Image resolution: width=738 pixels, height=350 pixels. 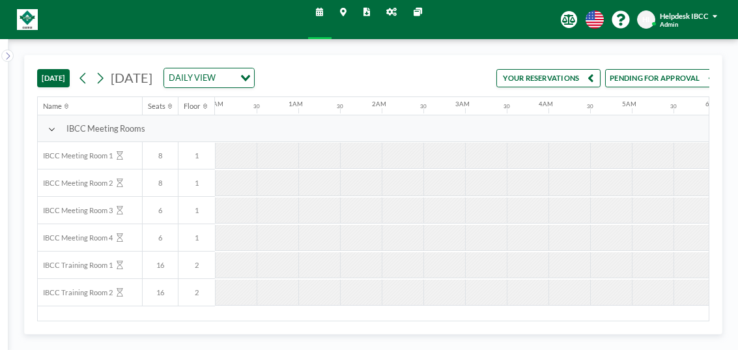 What do you see at coordinates (684, 16) in the screenshot?
I see `span: Helpdesk IBCC` at bounding box center [684, 16].